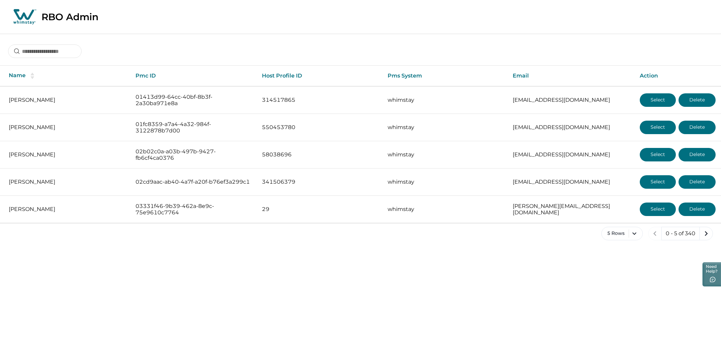 The width and height of the screenshot is (721, 337). What do you see at coordinates (193, 209) in the screenshot?
I see `p: 03331f46-9b39-462a-8e9c-75e9610c7764` at bounding box center [193, 209].